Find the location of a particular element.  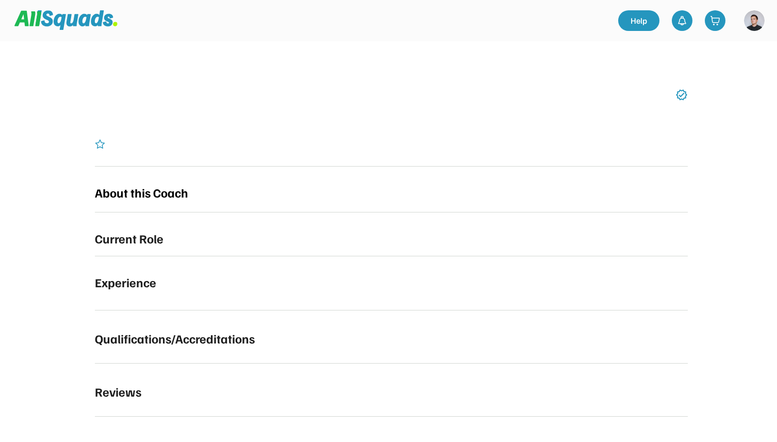

div: About this Coach is located at coordinates (141, 192).